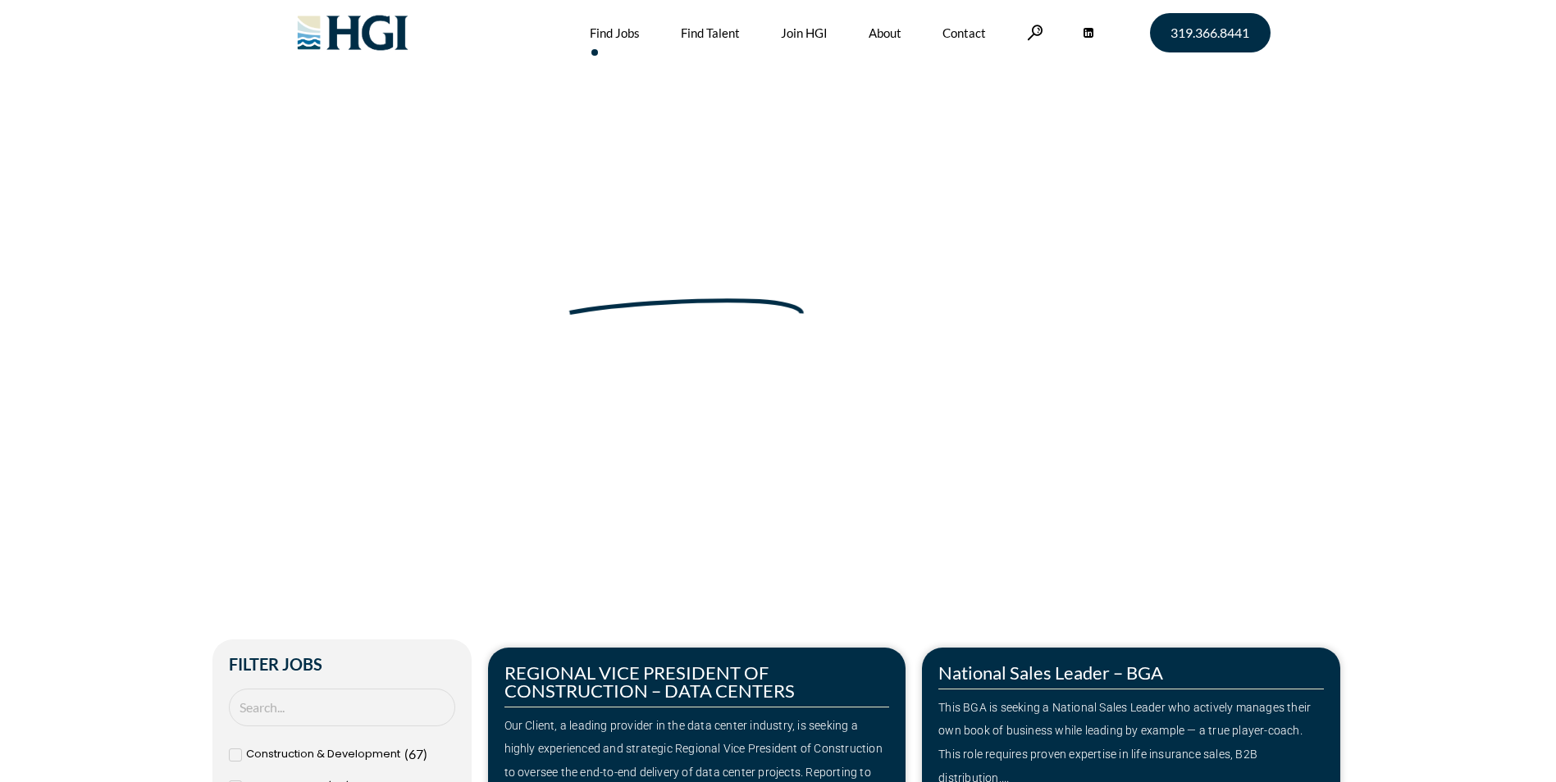 This screenshot has height=782, width=1556. I want to click on span: Construction & Development, so click(323, 755).